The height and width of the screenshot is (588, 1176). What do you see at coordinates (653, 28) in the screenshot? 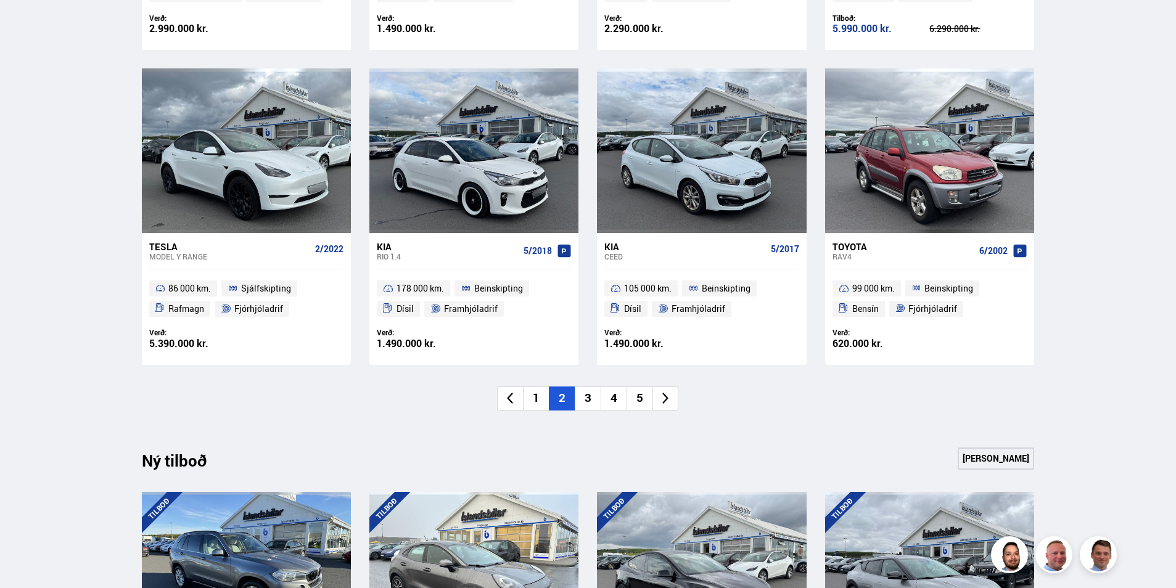
I see `div: 2.290.000 kr.` at bounding box center [653, 28].